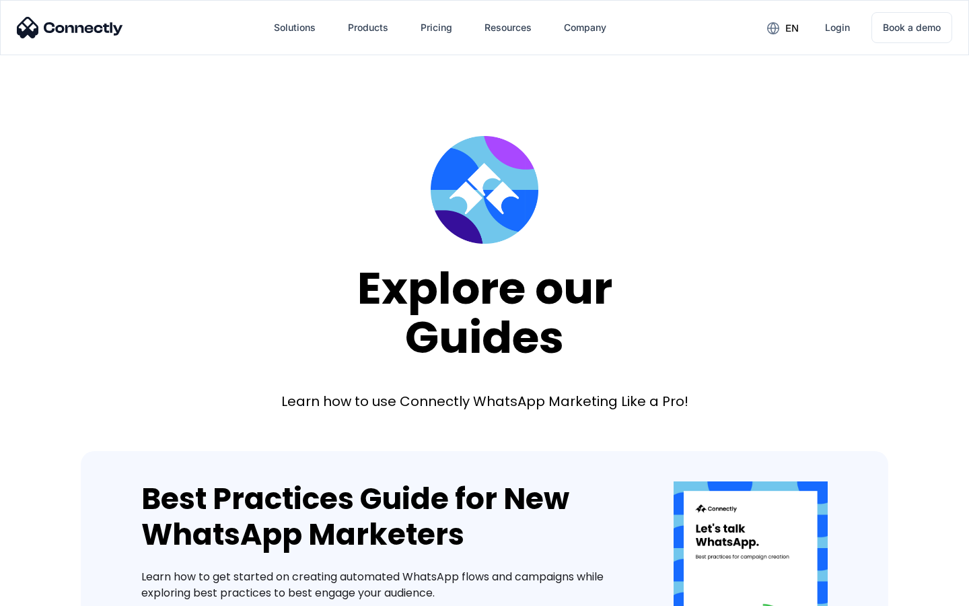  What do you see at coordinates (387, 585) in the screenshot?
I see `div: Learn how to get started on creating automated WhatsApp flows and campaigns while exploring best ...` at bounding box center [387, 585].